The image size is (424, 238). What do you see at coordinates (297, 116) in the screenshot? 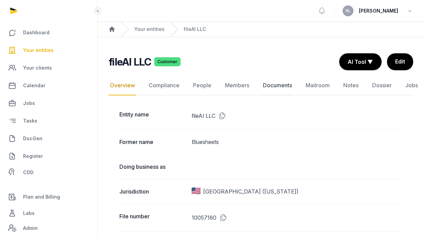
I see `dd: fileAI LLC` at bounding box center [297, 116].